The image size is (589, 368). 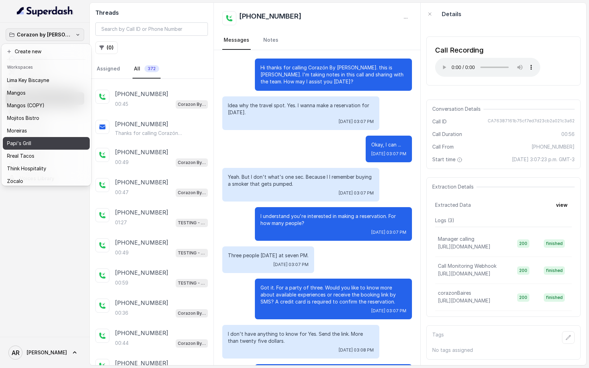 I want to click on p: Mojitos Bistro, so click(x=23, y=118).